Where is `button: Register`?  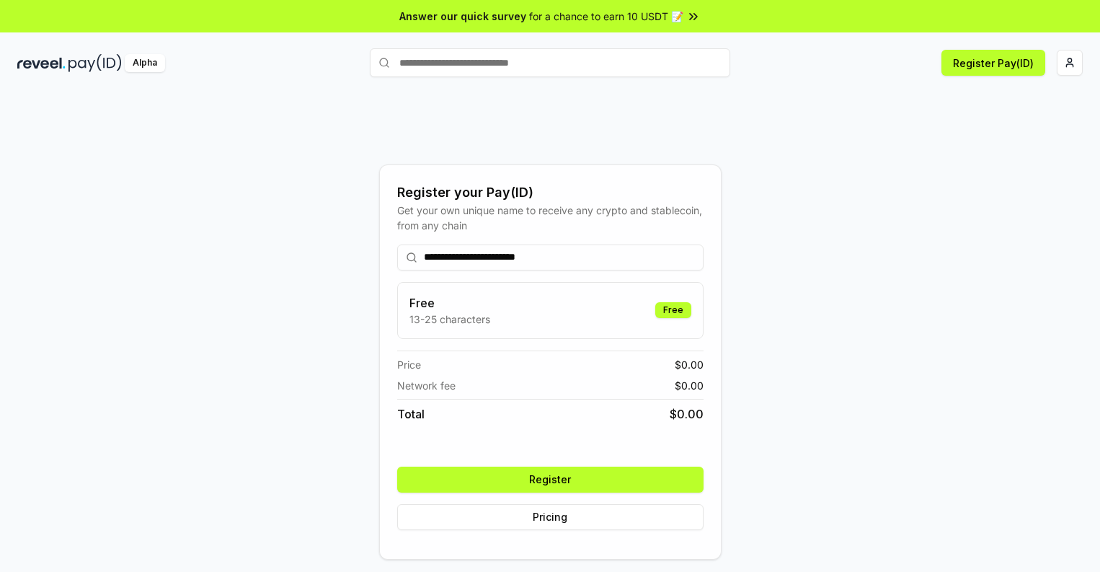
button: Register is located at coordinates (550, 479).